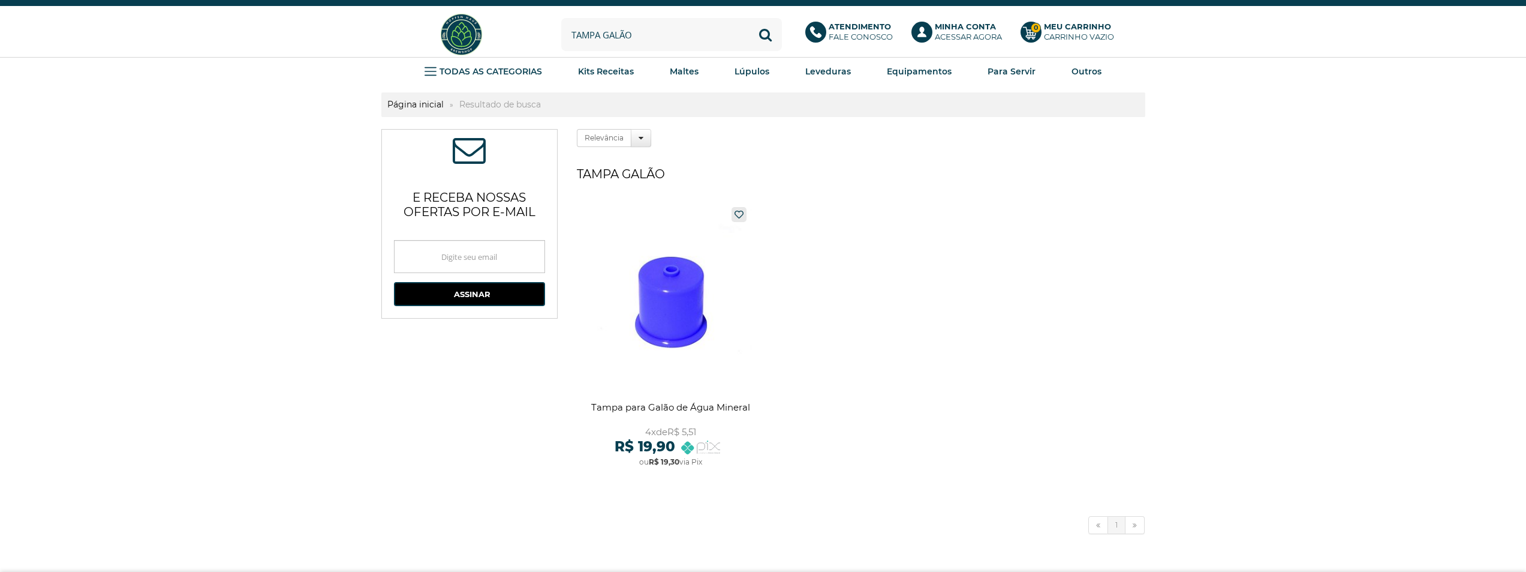 This screenshot has width=1526, height=572. I want to click on strong: Resultado de busca, so click(500, 104).